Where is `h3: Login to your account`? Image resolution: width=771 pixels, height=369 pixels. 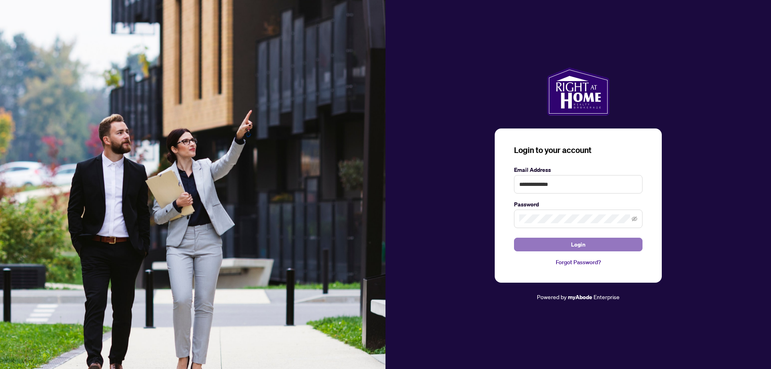
h3: Login to your account is located at coordinates (578, 150).